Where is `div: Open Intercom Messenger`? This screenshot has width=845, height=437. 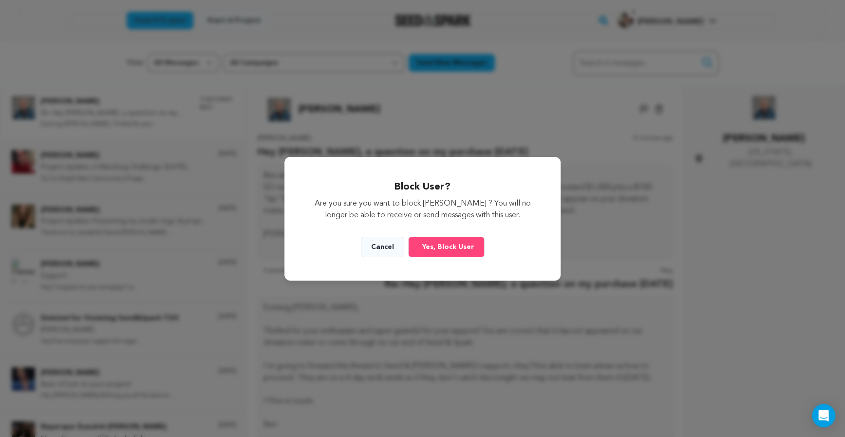
div: Open Intercom Messenger is located at coordinates (824, 416).